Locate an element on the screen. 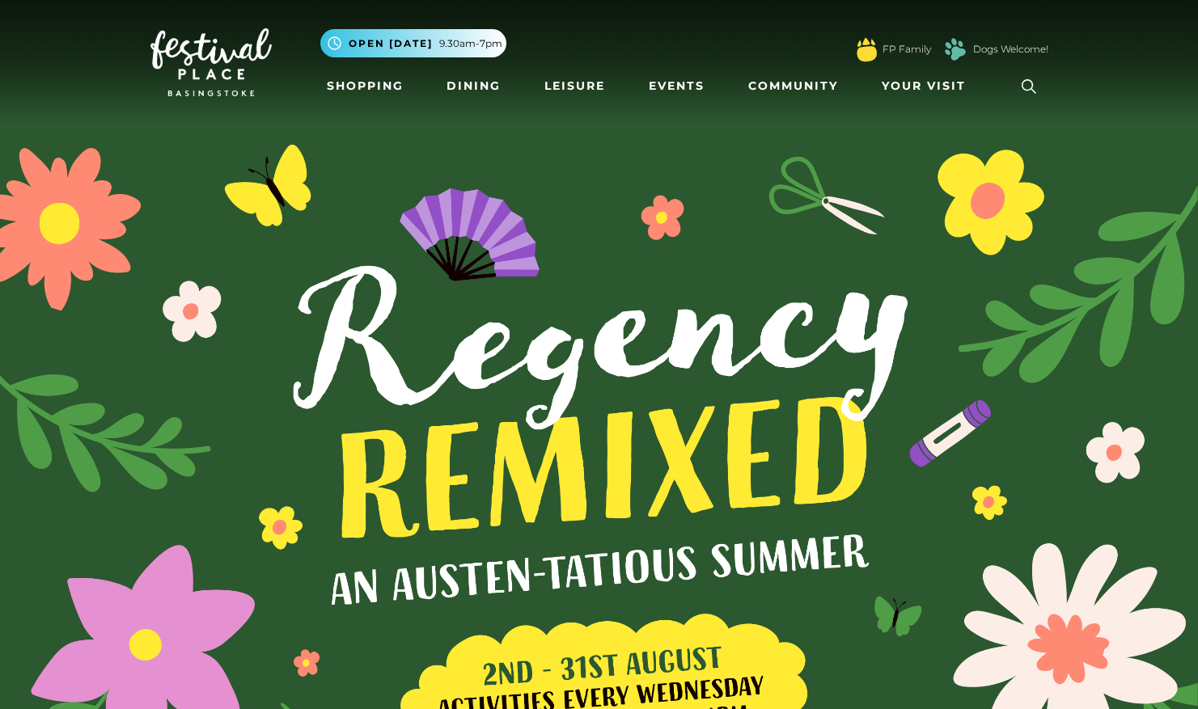 The height and width of the screenshot is (709, 1198). a: Leisure is located at coordinates (574, 86).